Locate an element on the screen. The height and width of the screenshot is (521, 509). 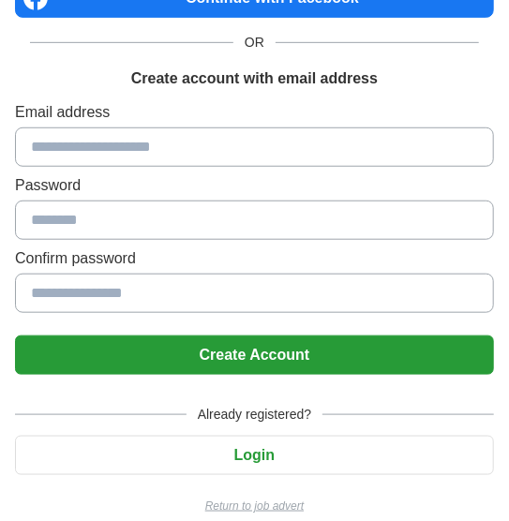
label: Password is located at coordinates (254, 186).